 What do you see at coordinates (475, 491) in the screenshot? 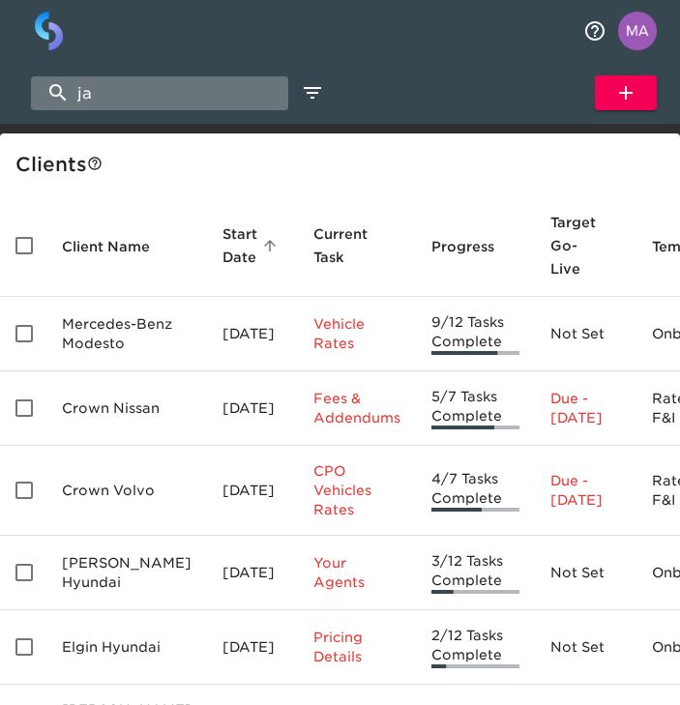
I see `td: 4/7 Tasks Complete` at bounding box center [475, 491].